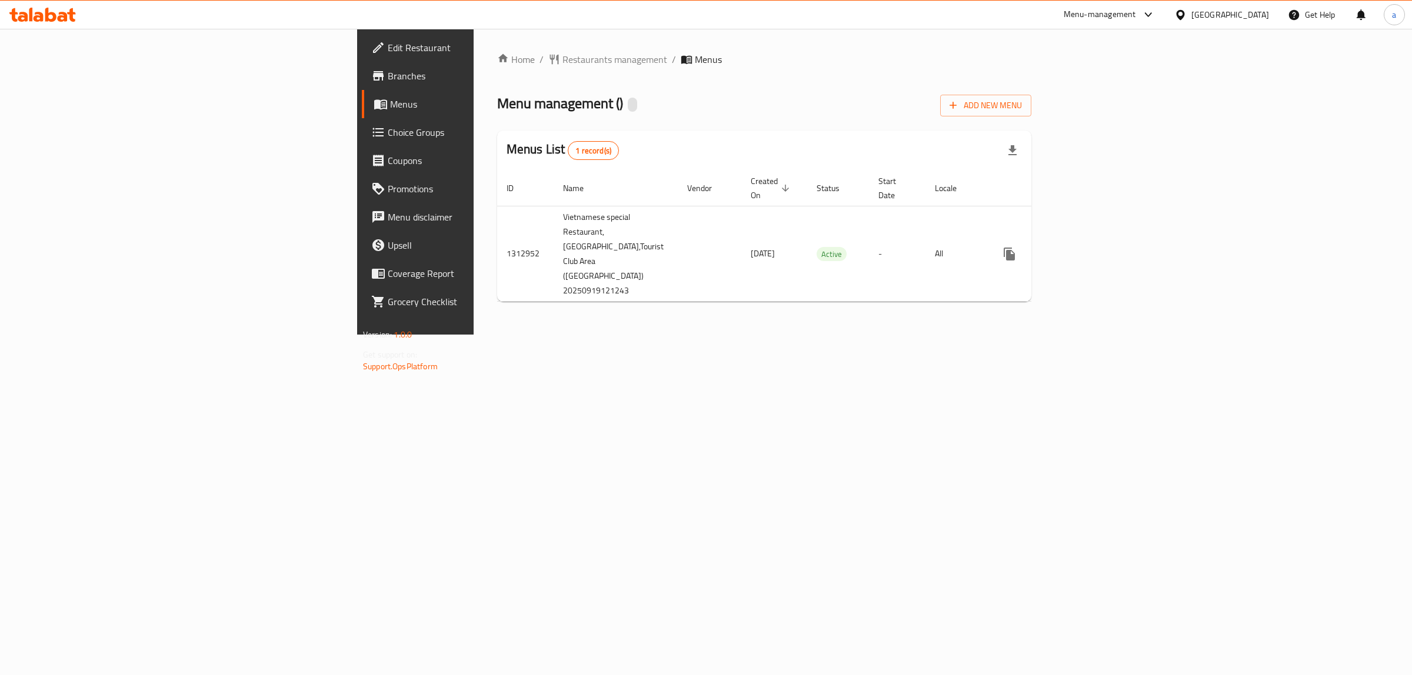 This screenshot has height=675, width=1412. What do you see at coordinates (400, 366) in the screenshot?
I see `a: Support.OpsPlatform` at bounding box center [400, 366].